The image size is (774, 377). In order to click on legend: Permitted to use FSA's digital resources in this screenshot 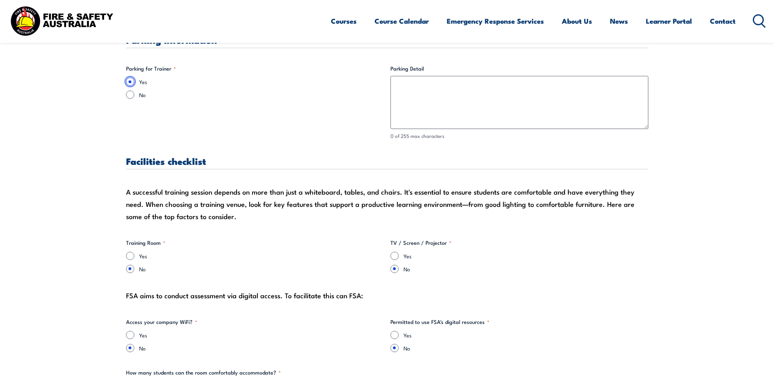, I will do `click(440, 322)`.